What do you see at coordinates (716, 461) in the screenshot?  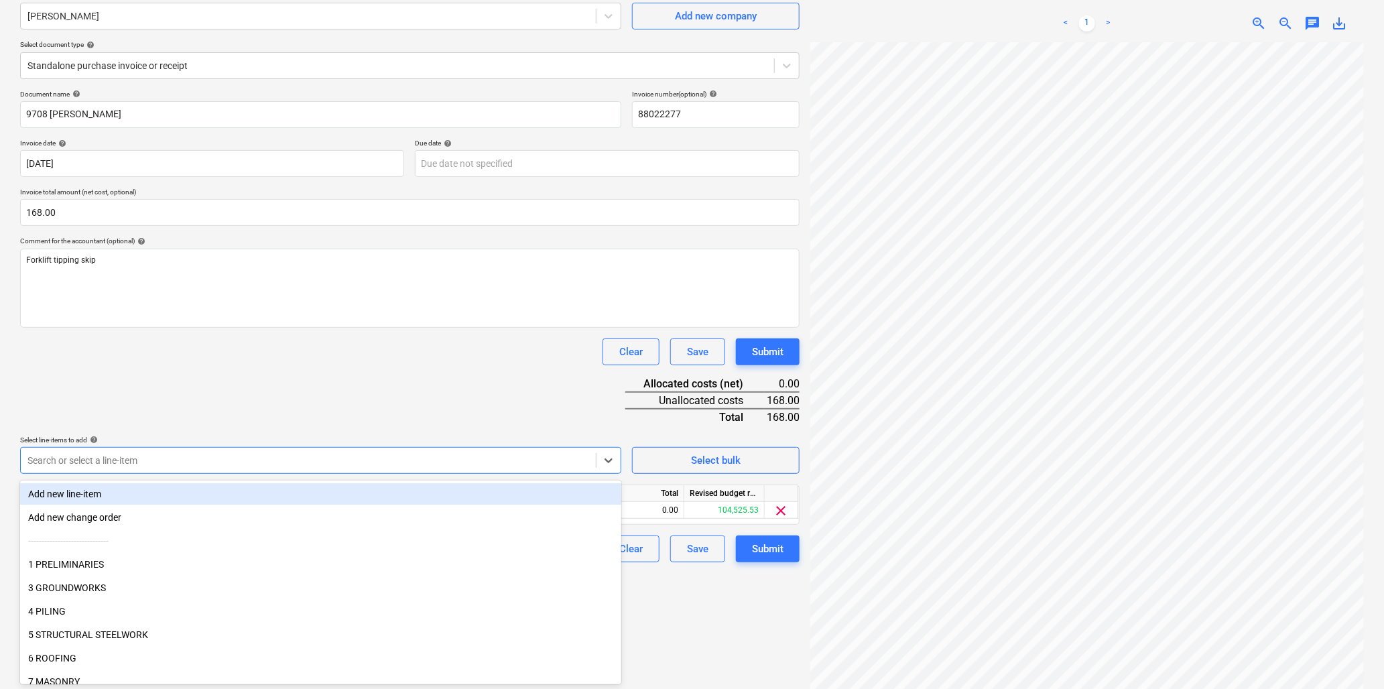 I see `div: Select bulk` at bounding box center [716, 461].